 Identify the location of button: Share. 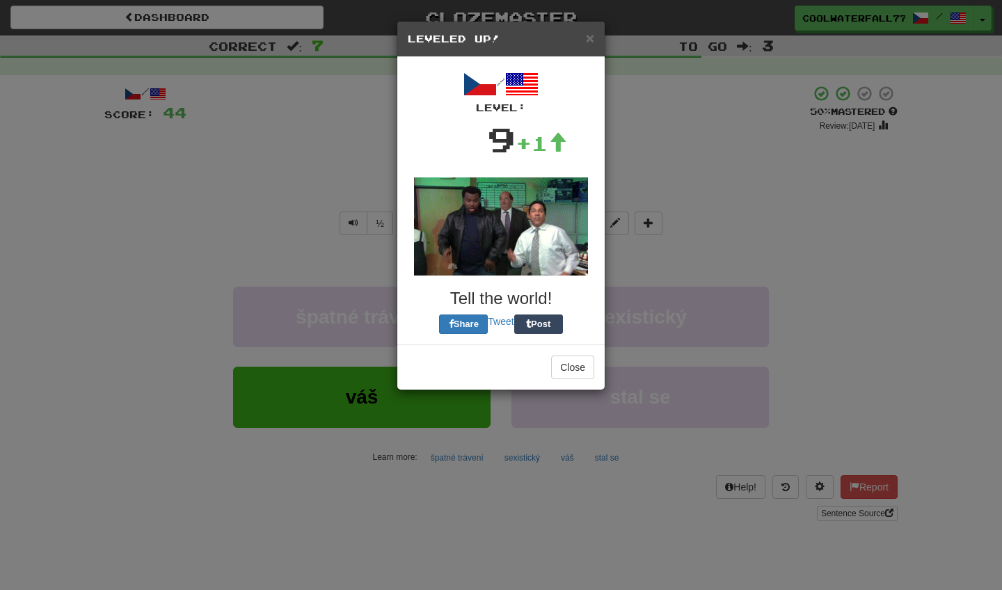
(463, 324).